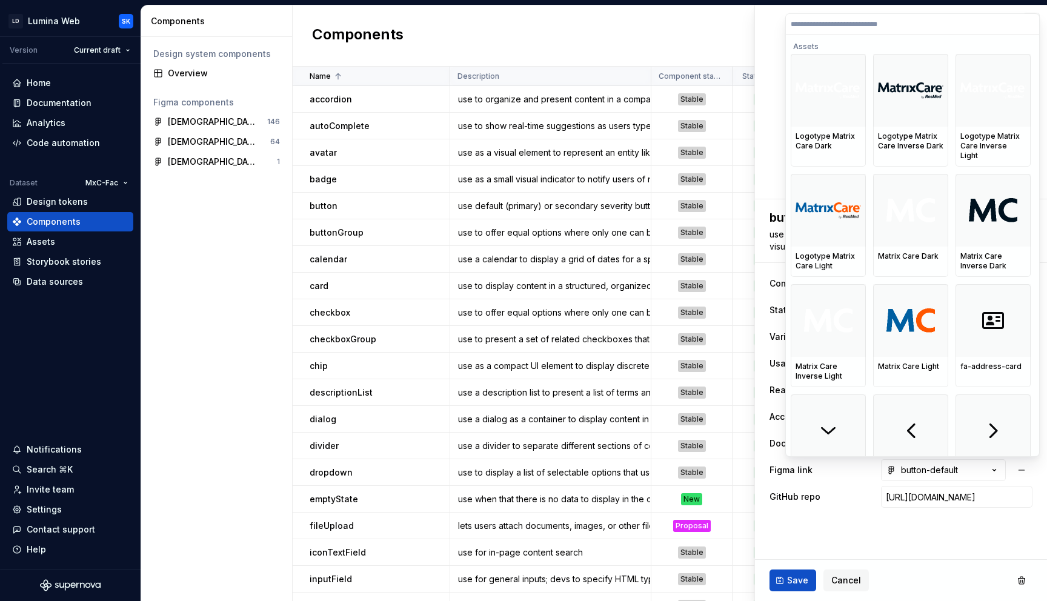 Image resolution: width=1047 pixels, height=601 pixels. What do you see at coordinates (993, 367) in the screenshot?
I see `div: fa-address-card` at bounding box center [993, 367].